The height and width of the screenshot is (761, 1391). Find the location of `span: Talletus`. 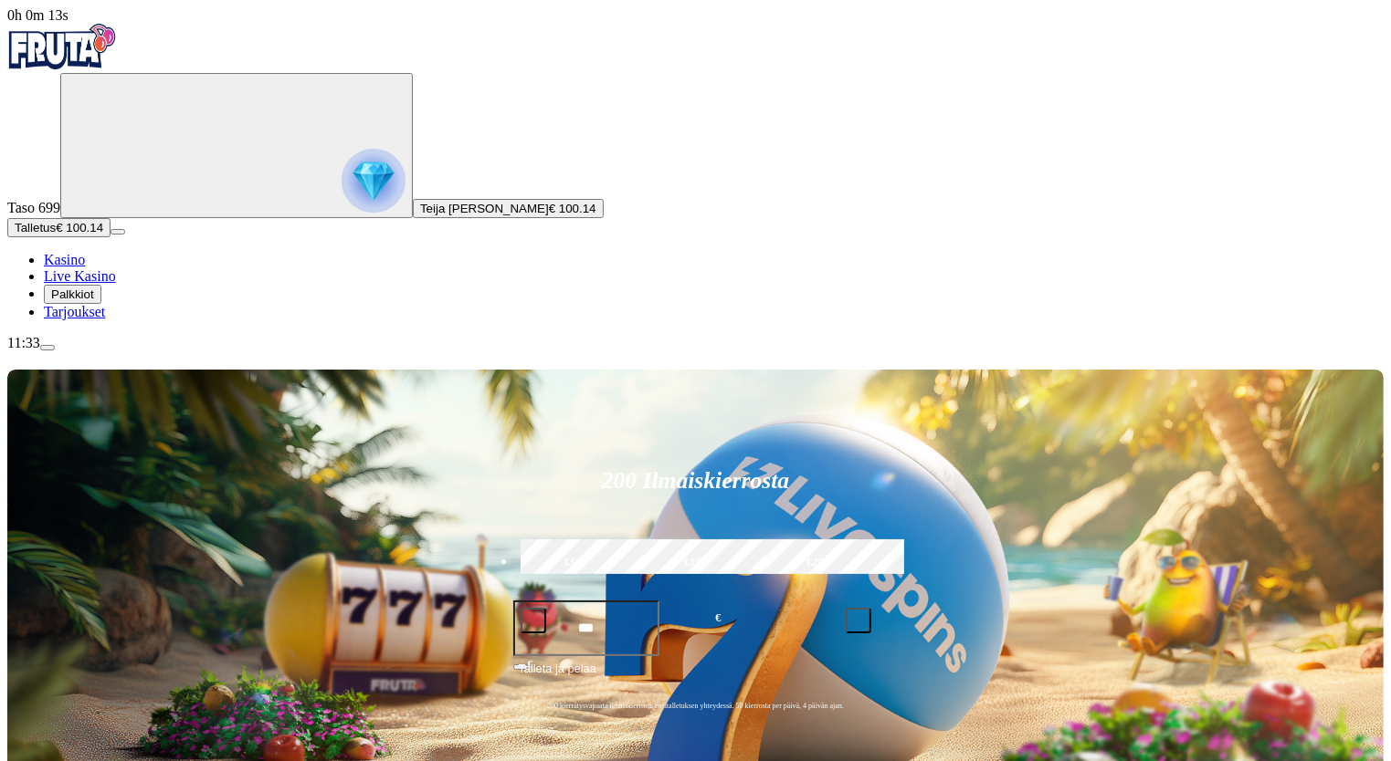

span: Talletus is located at coordinates (35, 227).